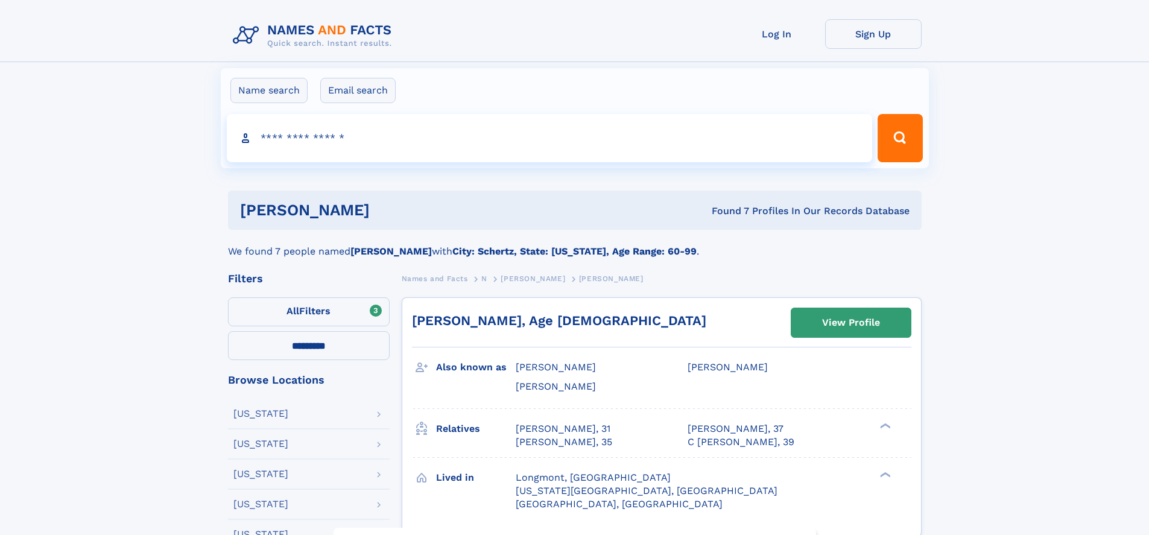 Image resolution: width=1149 pixels, height=535 pixels. I want to click on div: Browse Locations, so click(309, 380).